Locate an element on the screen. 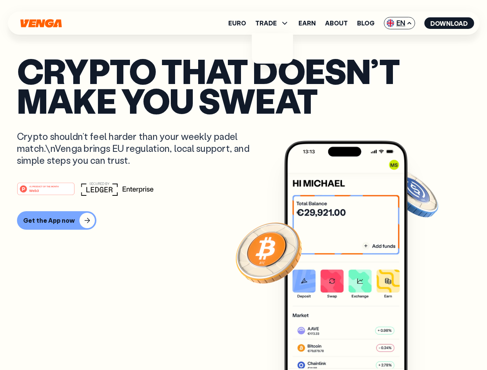 The width and height of the screenshot is (487, 370). a: #1 PRODUCT OF THE MONTHWeb3 is located at coordinates (46, 192).